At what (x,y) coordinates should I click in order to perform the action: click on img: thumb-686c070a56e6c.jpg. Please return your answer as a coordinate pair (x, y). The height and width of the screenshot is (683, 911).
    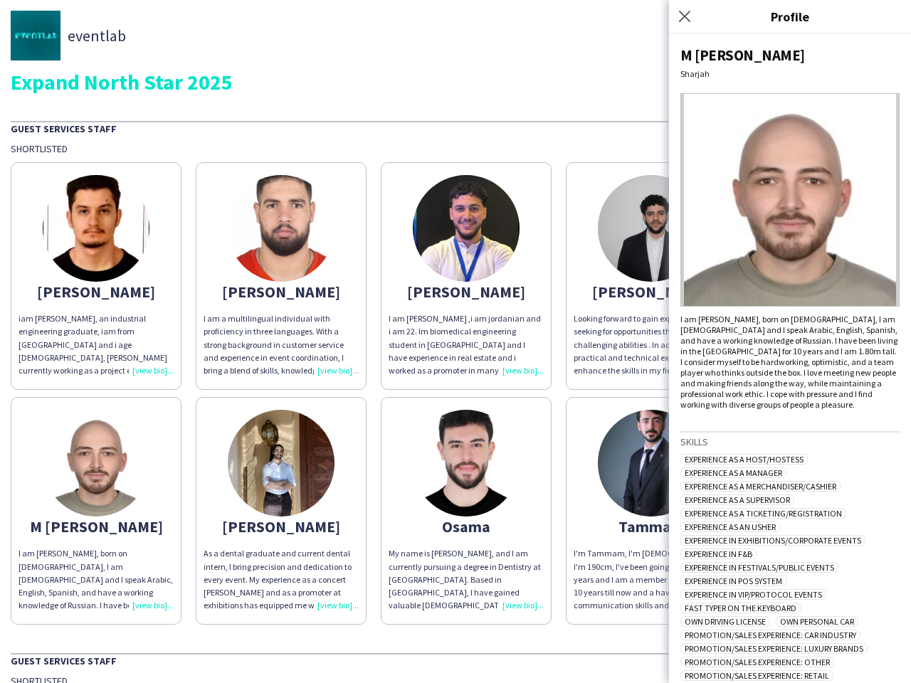
    Looking at the image, I should click on (651, 463).